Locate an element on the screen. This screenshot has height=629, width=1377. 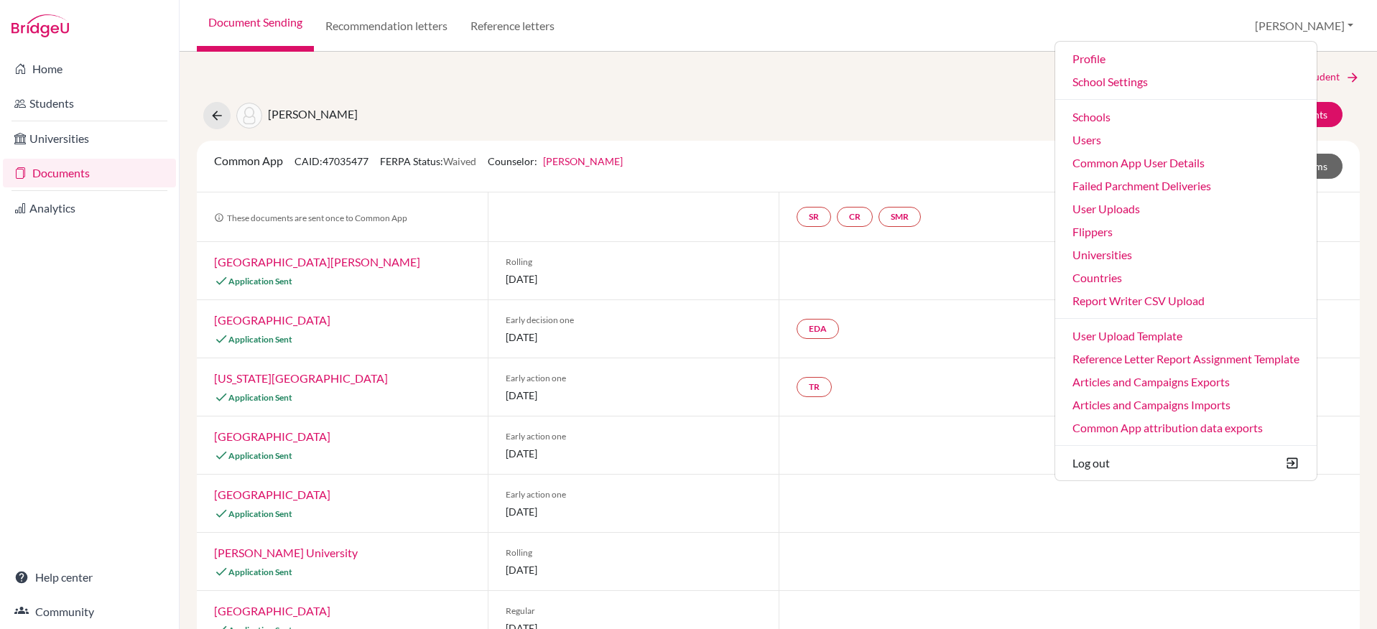
a: School Settings is located at coordinates (1186, 82).